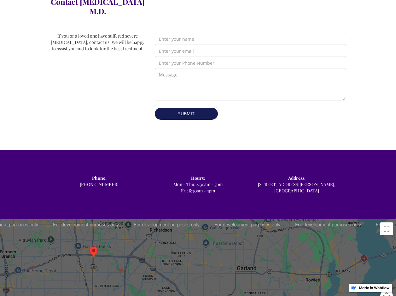 Image resolution: width=396 pixels, height=296 pixels. I want to click on form: Email Form, so click(251, 76).